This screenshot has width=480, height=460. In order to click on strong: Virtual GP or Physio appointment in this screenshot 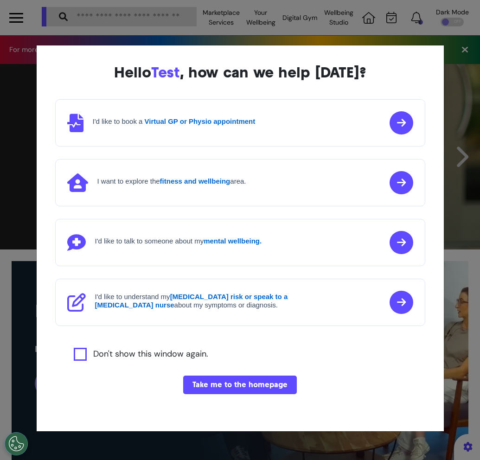, I will do `click(200, 121)`.